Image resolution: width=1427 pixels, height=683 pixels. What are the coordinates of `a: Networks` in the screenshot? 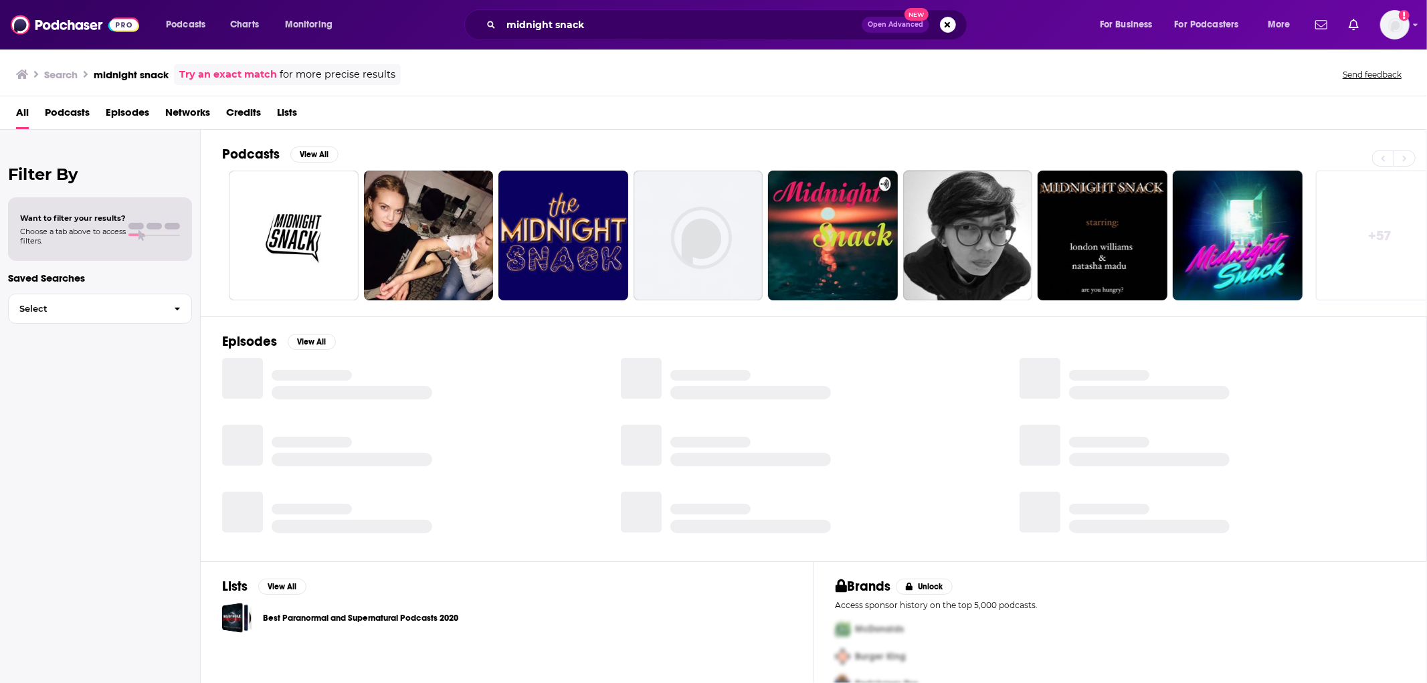 It's located at (187, 115).